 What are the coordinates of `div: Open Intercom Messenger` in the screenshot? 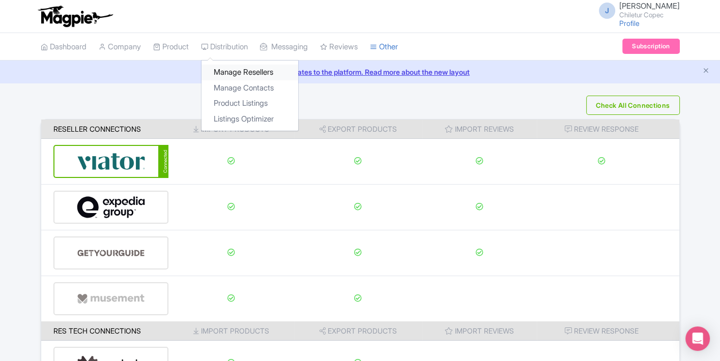 It's located at (698, 339).